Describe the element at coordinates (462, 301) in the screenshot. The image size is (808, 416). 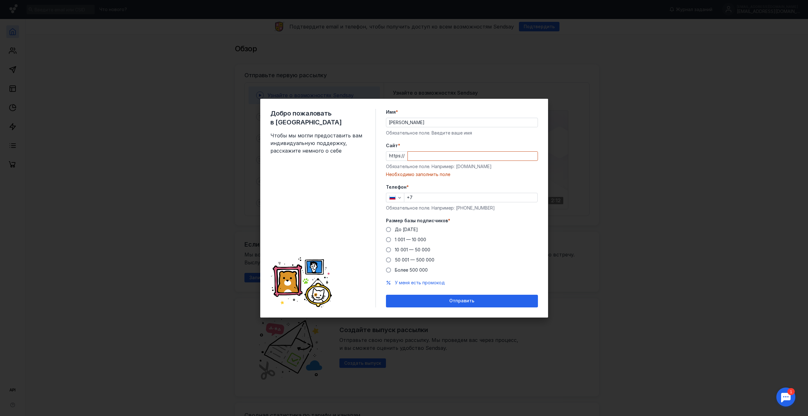
I see `span: Отправить` at that location.